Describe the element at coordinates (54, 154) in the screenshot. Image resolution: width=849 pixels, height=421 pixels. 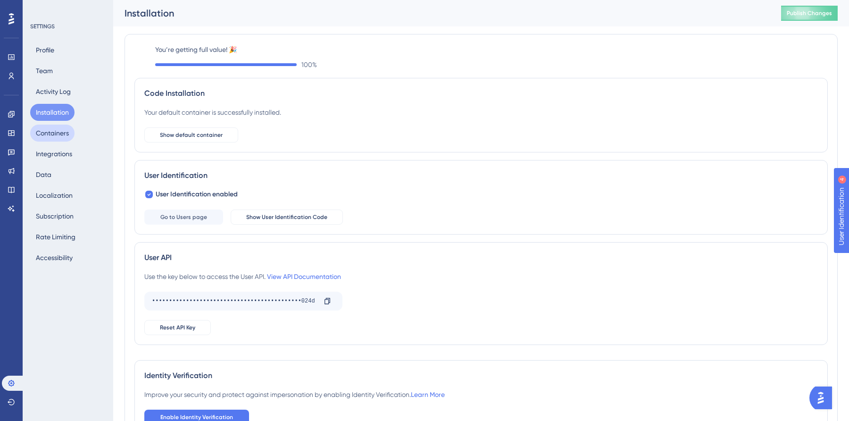
I see `button: Integrations` at that location.